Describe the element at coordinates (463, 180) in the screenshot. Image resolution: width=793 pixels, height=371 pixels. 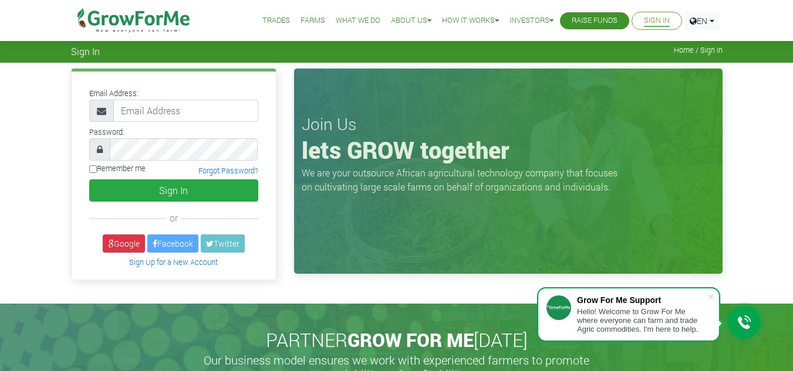
I see `p: We are your outsource African agricultural technology company that focuses on cultivating large s...` at that location.